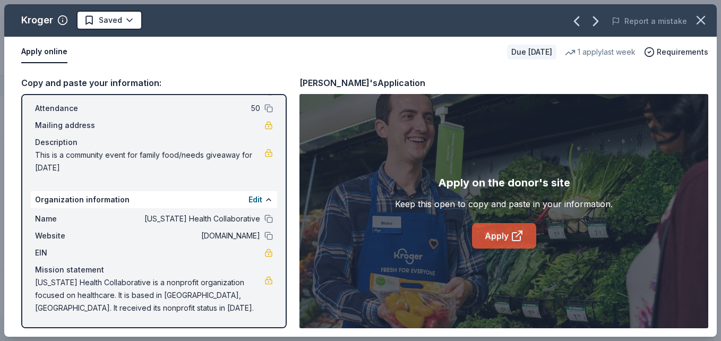 Image resolution: width=721 pixels, height=341 pixels. What do you see at coordinates (71, 253) in the screenshot?
I see `span: EIN` at bounding box center [71, 253].